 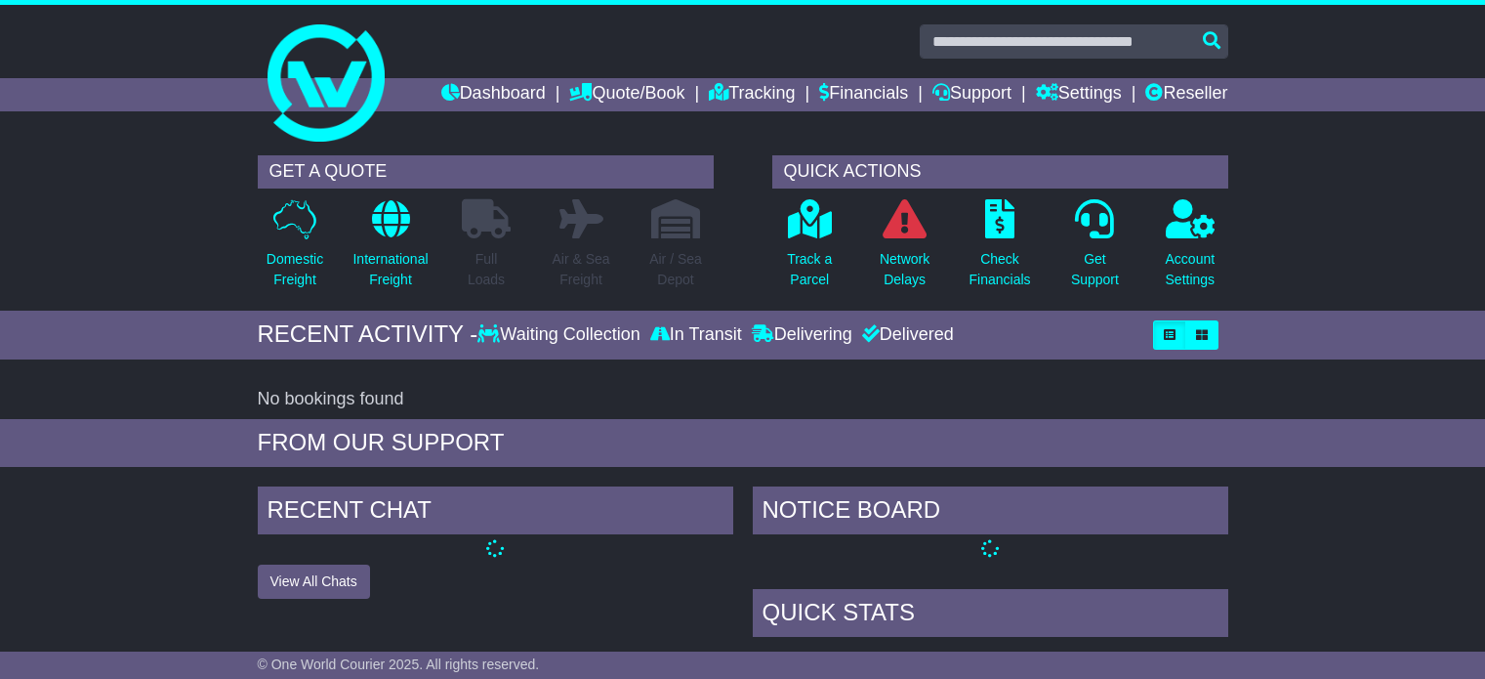 What do you see at coordinates (313, 581) in the screenshot?
I see `button: View All Chats` at bounding box center [313, 581].